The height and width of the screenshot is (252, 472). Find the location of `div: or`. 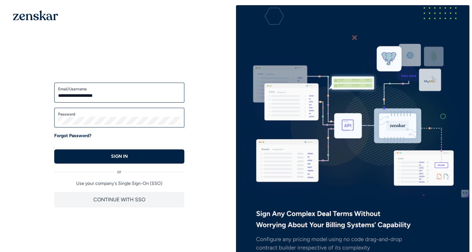

div: or is located at coordinates (119, 170).